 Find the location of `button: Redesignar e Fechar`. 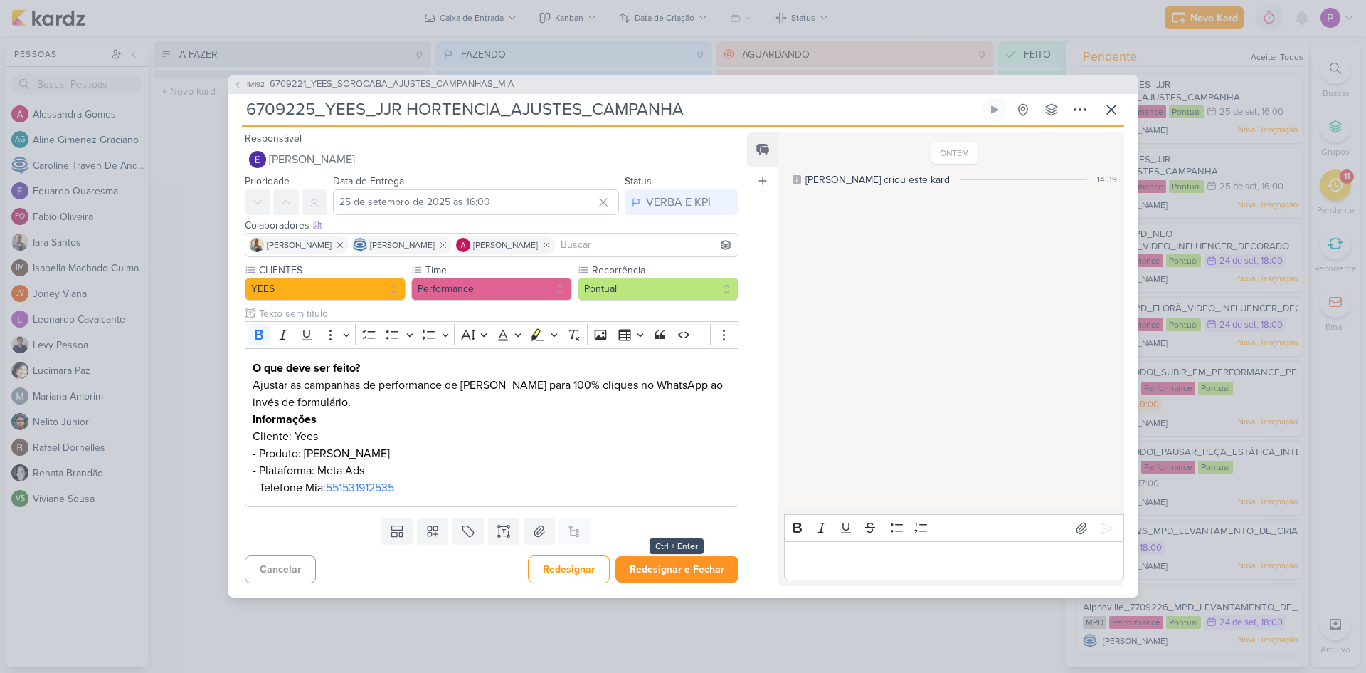

button: Redesignar e Fechar is located at coordinates (677, 569).